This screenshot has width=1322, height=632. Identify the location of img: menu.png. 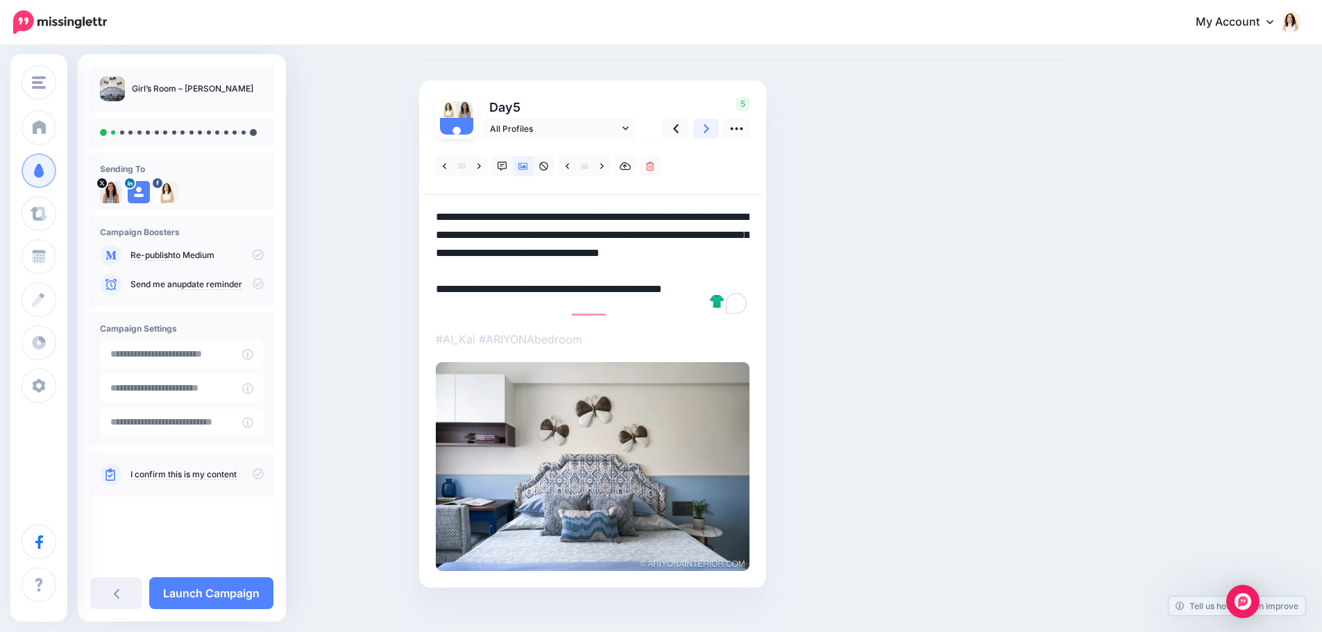
(39, 83).